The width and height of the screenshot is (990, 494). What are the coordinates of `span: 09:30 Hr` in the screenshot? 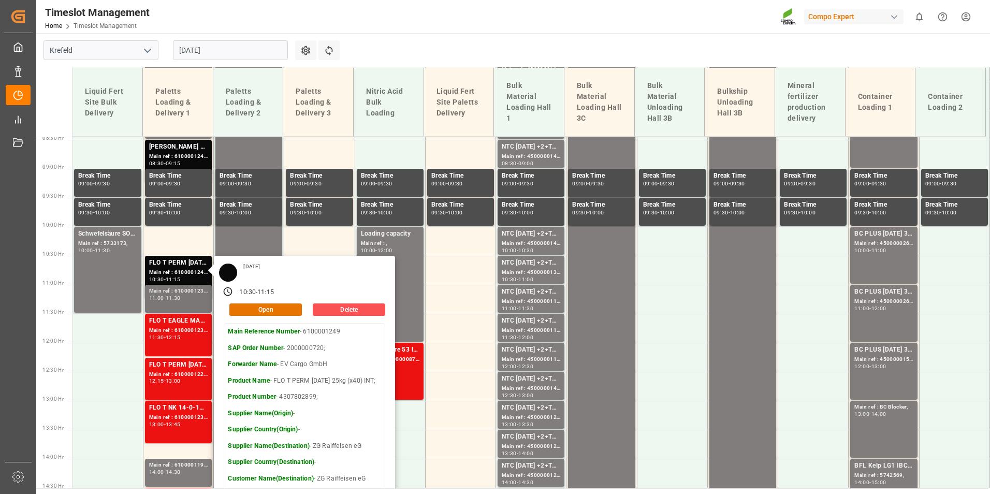 It's located at (53, 196).